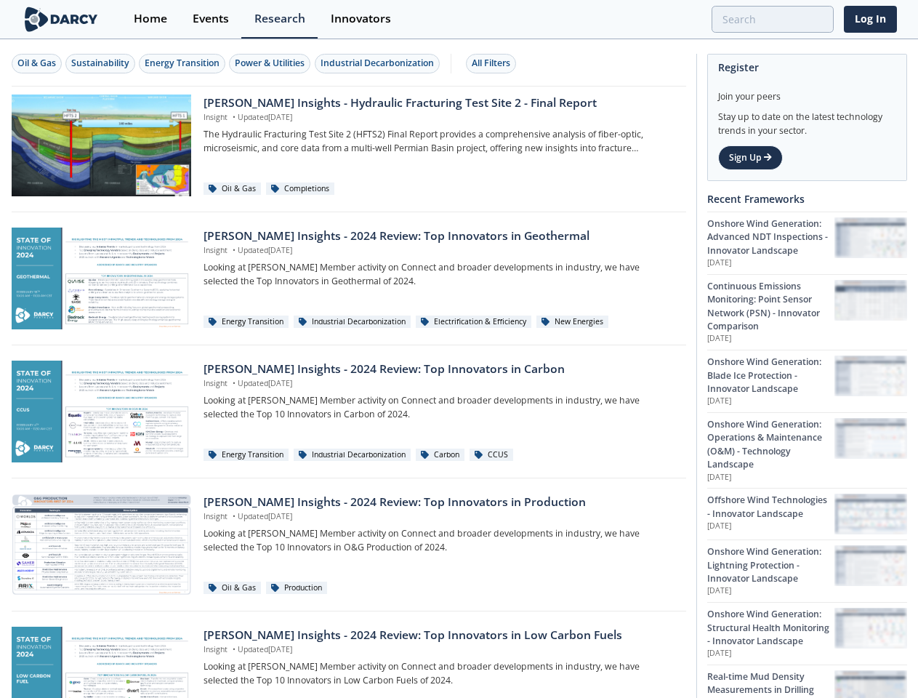  I want to click on div: Onshore Wind Generation: Operations & Maintenance (O&M) - Technology Landscape, so click(771, 445).